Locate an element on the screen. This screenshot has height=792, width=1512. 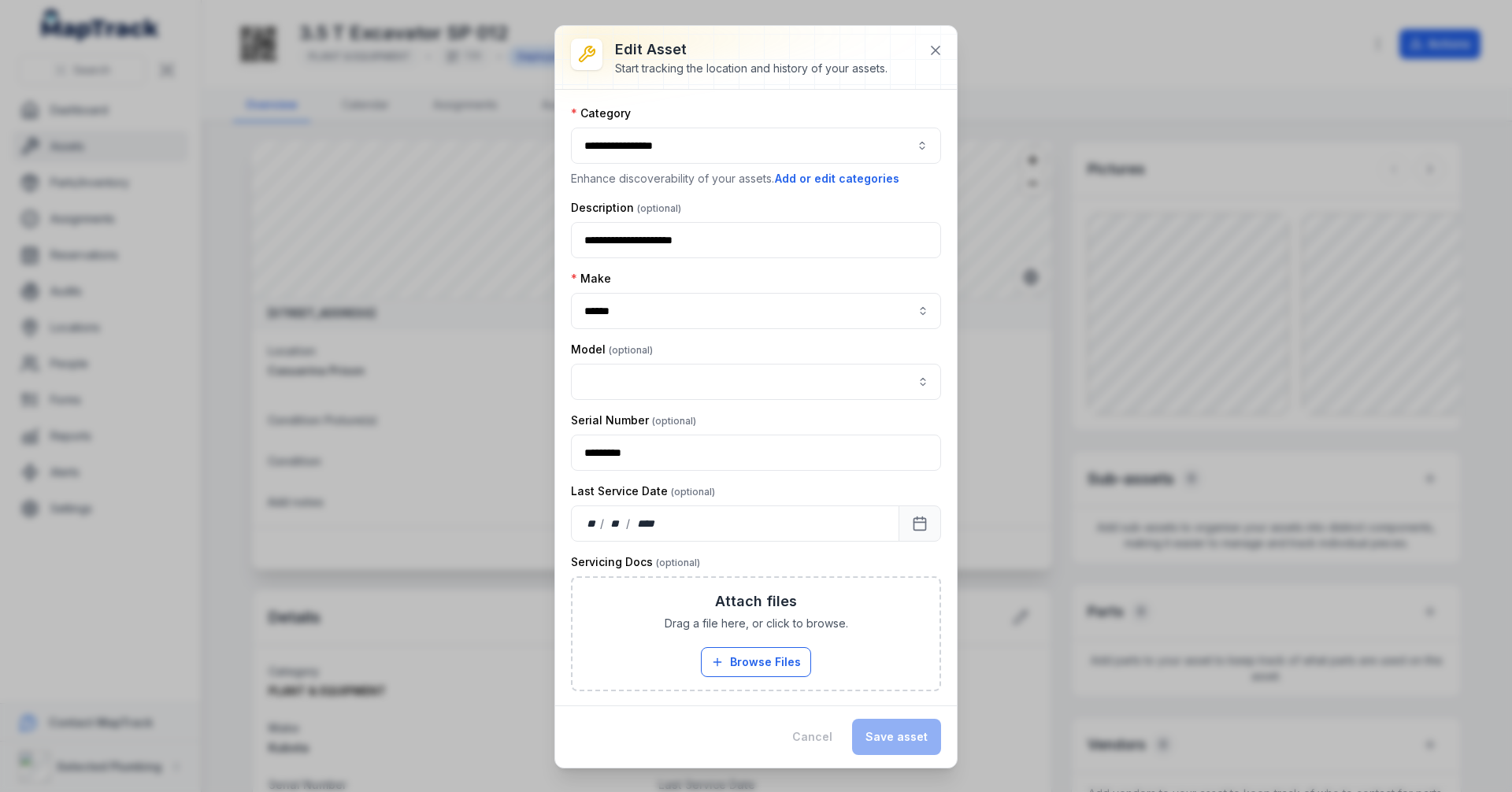
div: day, is located at coordinates (592, 524).